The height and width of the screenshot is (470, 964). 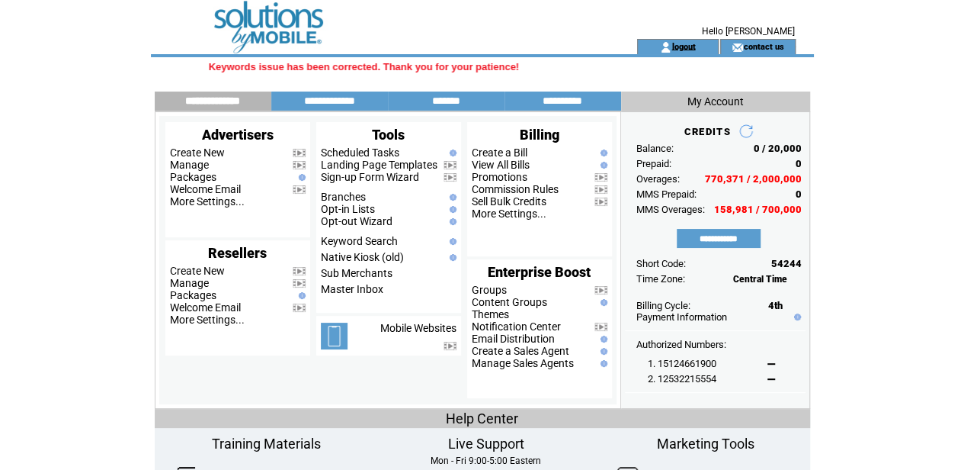 I want to click on a: Email Distribution, so click(x=513, y=339).